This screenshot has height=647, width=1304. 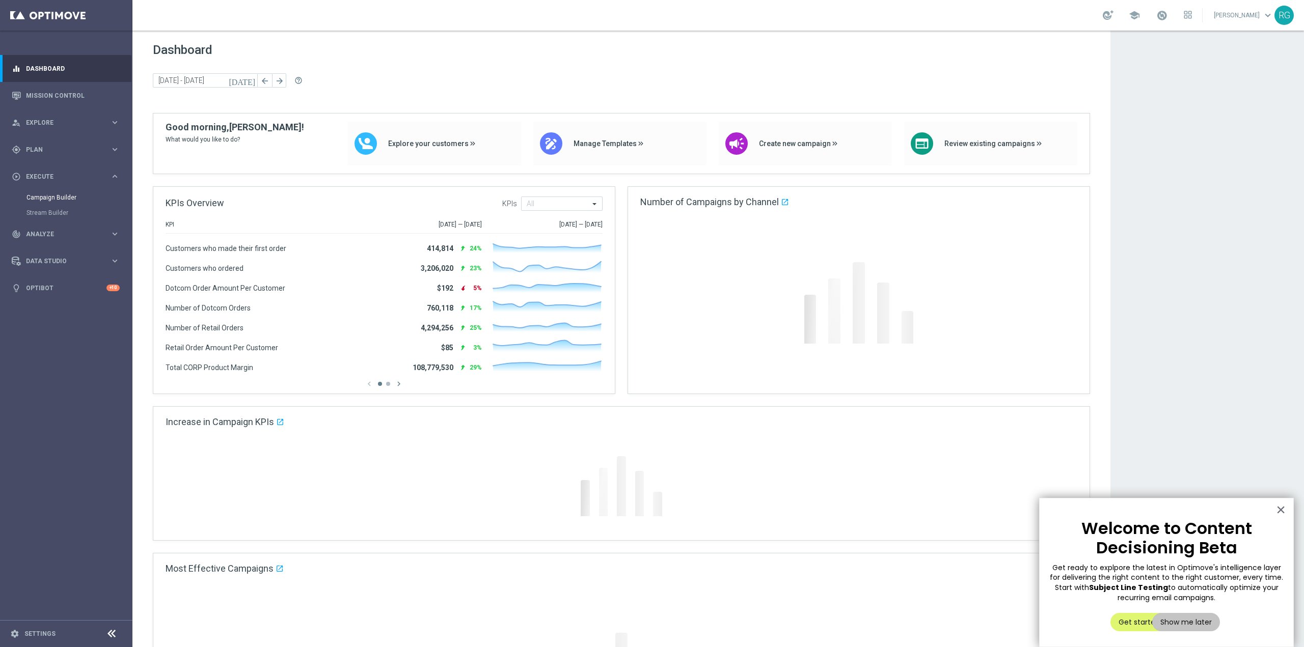 I want to click on div: Mission Control, so click(x=66, y=95).